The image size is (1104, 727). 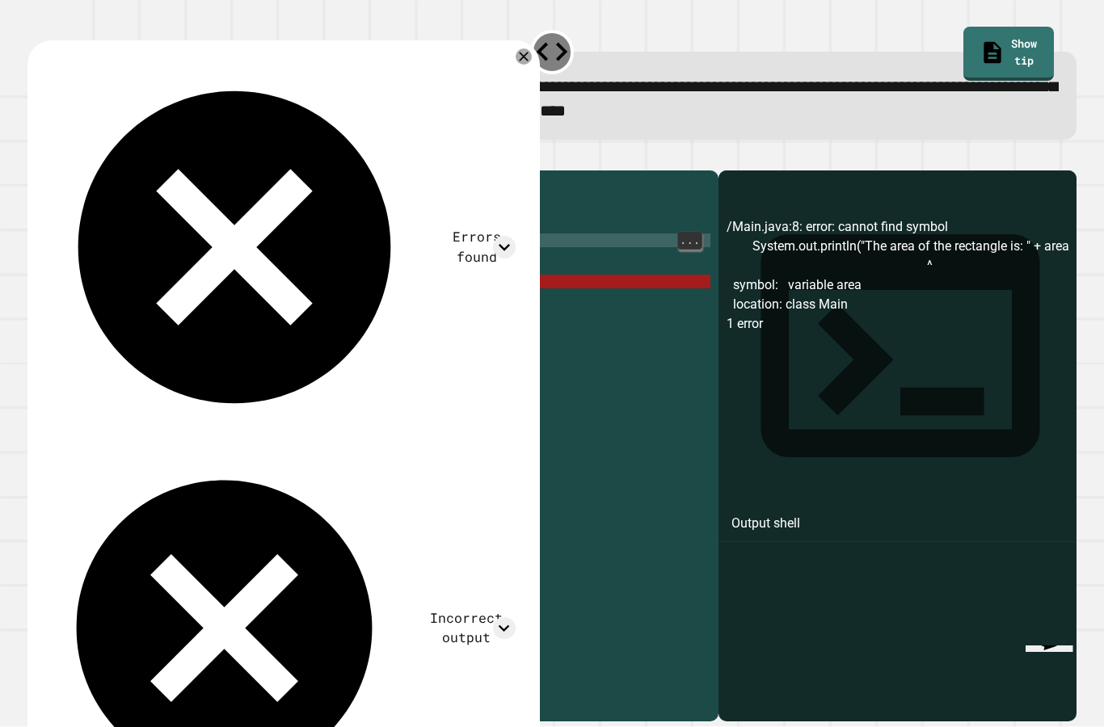 I want to click on div: Incorrect output, so click(x=466, y=628).